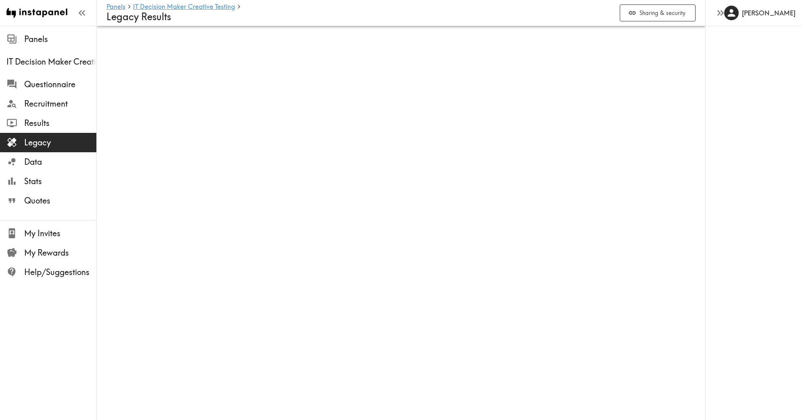 The image size is (802, 420). What do you see at coordinates (116, 7) in the screenshot?
I see `a: Panels` at bounding box center [116, 7].